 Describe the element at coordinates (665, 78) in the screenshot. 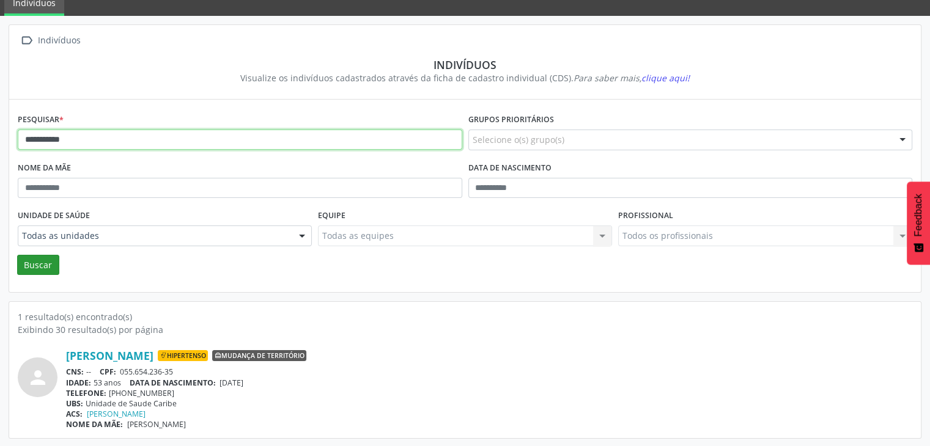

I see `span: clique aqui!` at that location.